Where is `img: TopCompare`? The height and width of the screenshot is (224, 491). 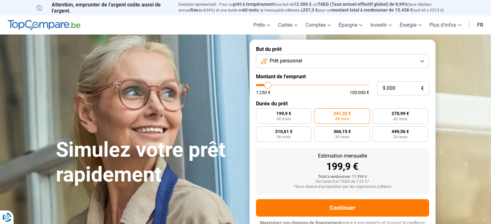 img: TopCompare is located at coordinates (44, 25).